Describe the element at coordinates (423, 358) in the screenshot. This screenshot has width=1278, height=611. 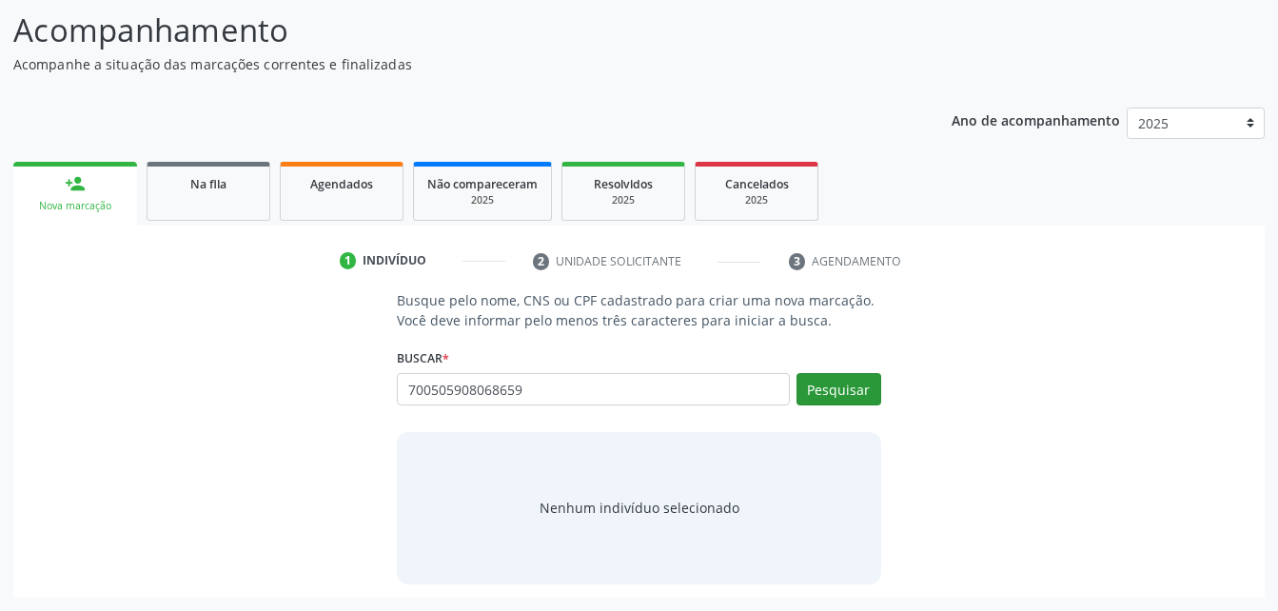
I see `label: Buscar` at that location.